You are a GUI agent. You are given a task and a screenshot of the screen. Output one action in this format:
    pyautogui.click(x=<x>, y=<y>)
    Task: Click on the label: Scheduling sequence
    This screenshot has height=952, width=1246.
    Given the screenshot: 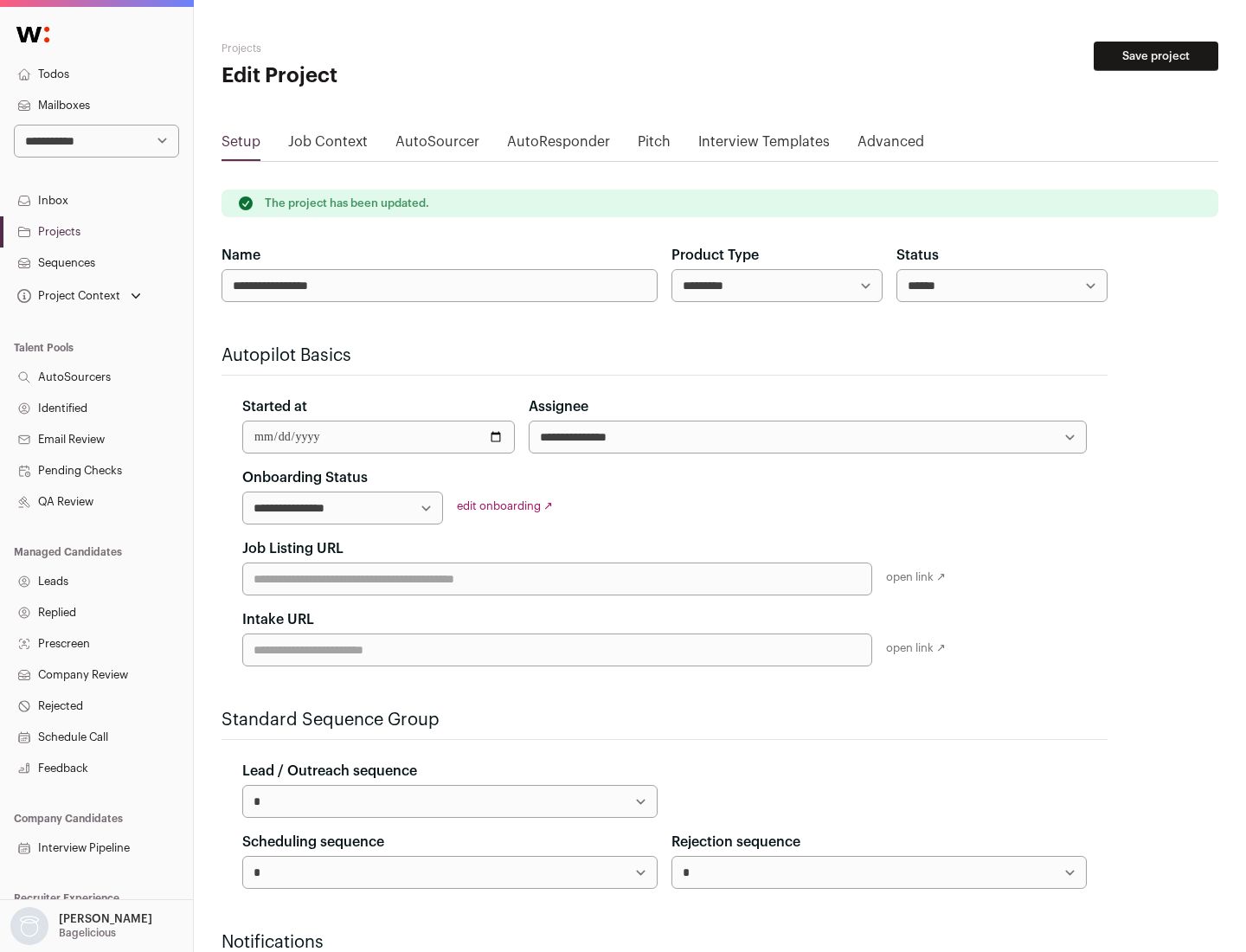 What is the action you would take?
    pyautogui.click(x=314, y=842)
    